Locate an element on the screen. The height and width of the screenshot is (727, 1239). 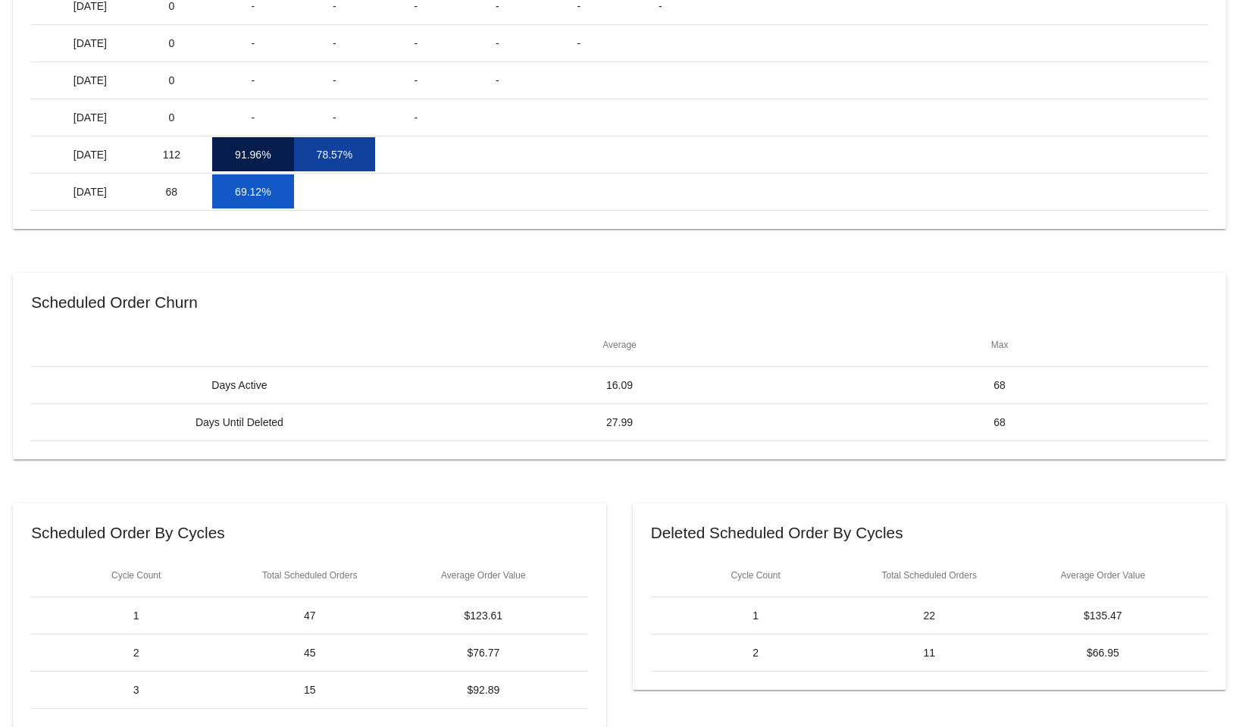
mat-cell: 112 is located at coordinates (171, 154).